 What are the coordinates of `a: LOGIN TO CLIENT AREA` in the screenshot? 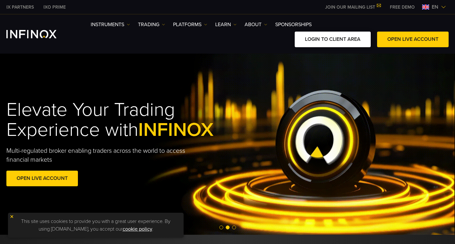 It's located at (333, 39).